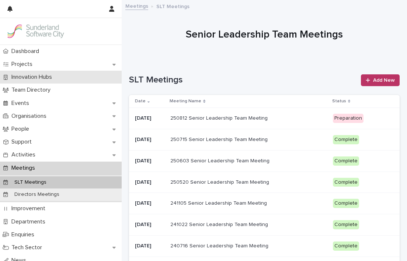 The width and height of the screenshot is (407, 261). Describe the element at coordinates (185, 101) in the screenshot. I see `p: Meeting Name` at that location.